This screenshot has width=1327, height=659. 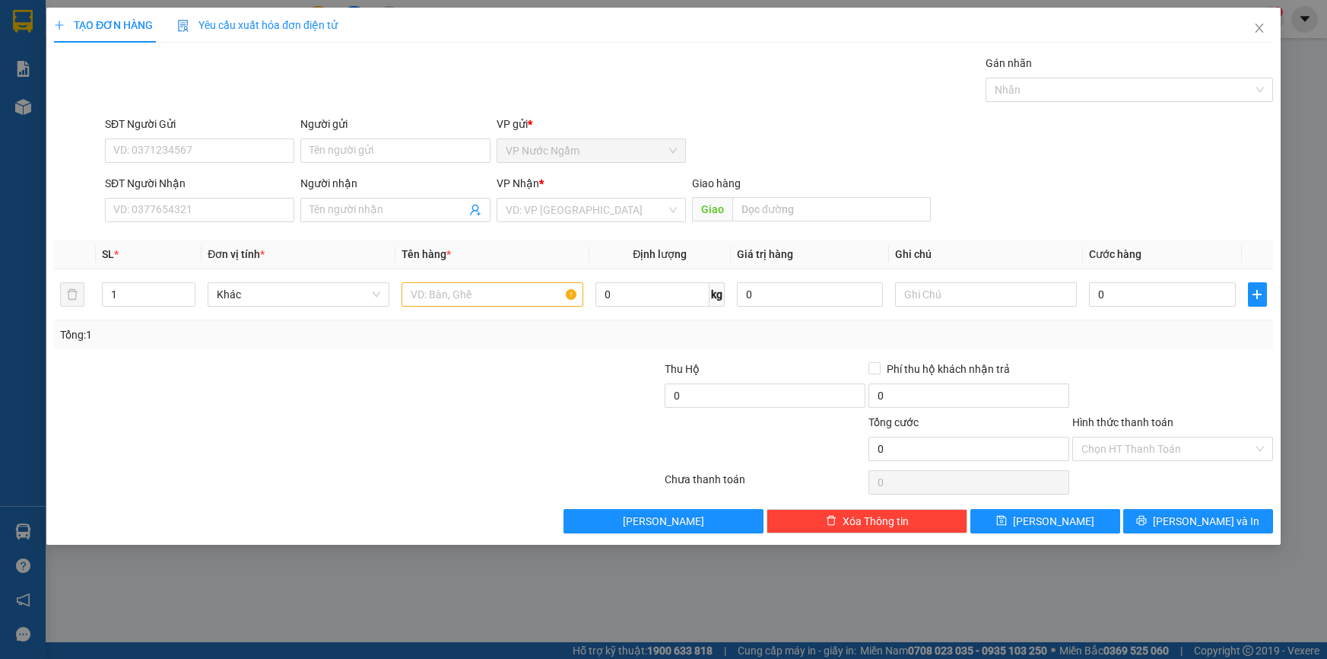 What do you see at coordinates (1123, 422) in the screenshot?
I see `label: Hình thức thanh toán` at bounding box center [1123, 422].